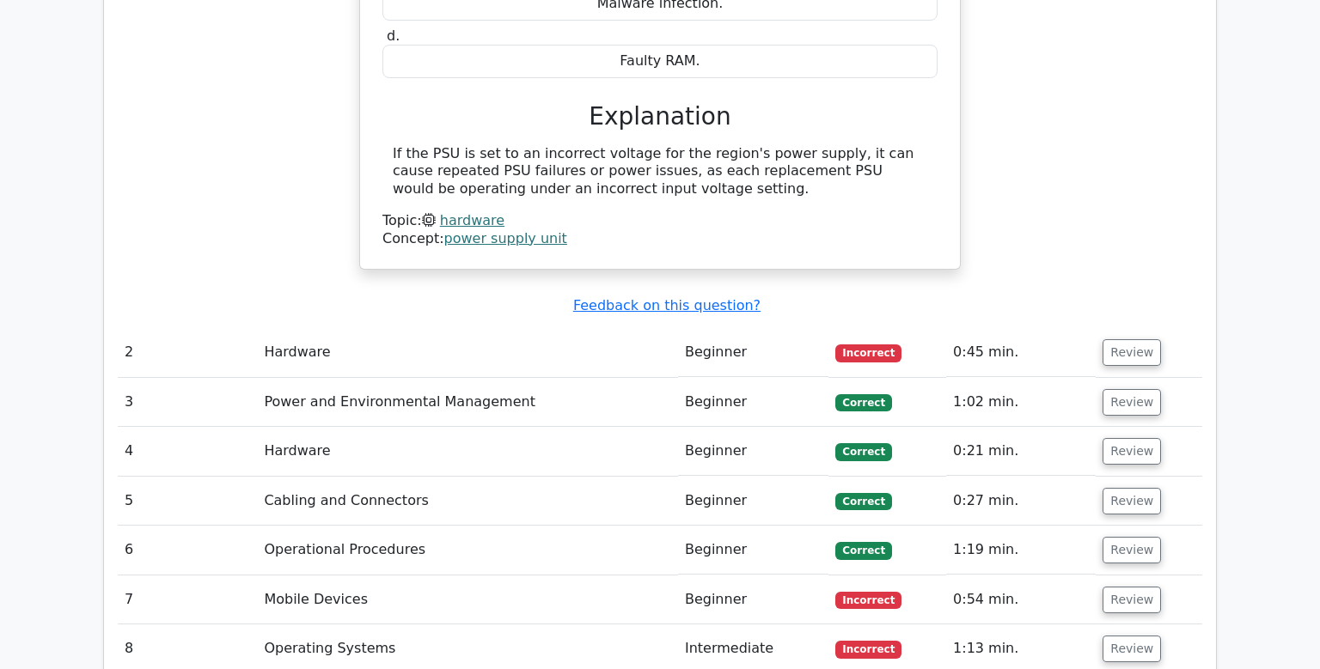  What do you see at coordinates (505, 238) in the screenshot?
I see `a: power supply unit` at bounding box center [505, 238].